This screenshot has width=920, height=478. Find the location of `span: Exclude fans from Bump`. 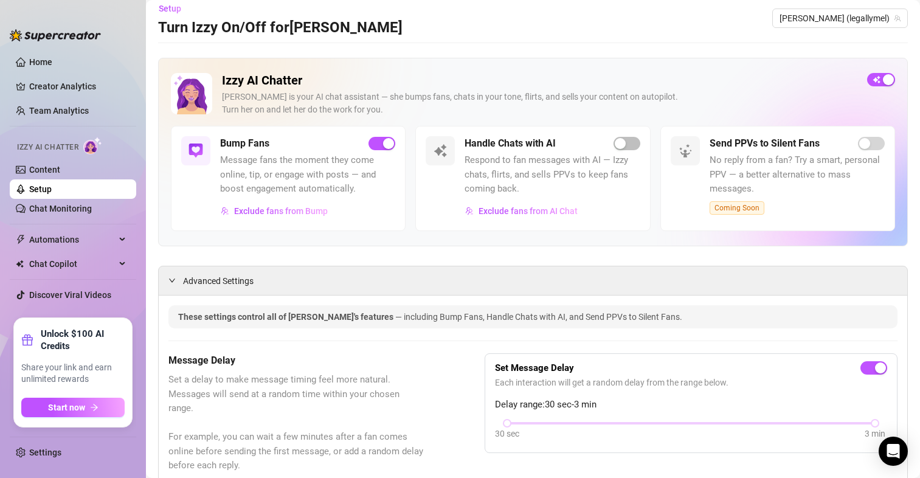

span: Exclude fans from Bump is located at coordinates (281, 211).